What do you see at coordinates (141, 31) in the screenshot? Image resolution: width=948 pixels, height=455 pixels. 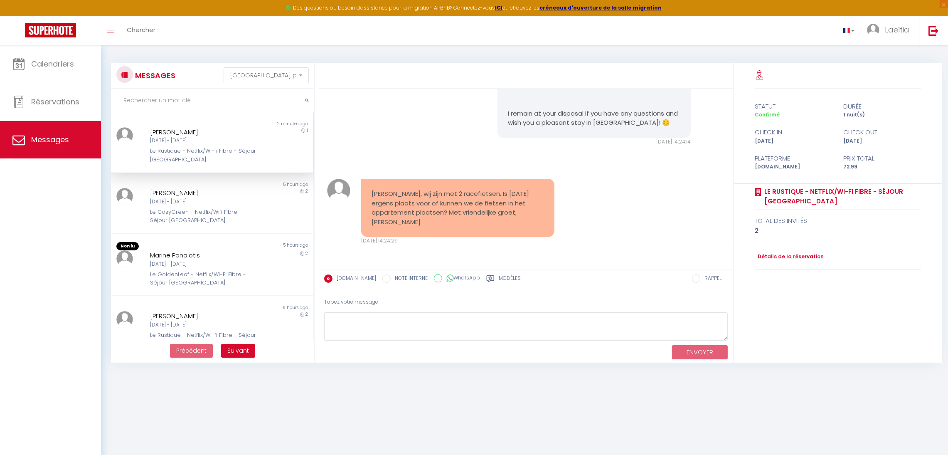 I see `a: Chercher` at bounding box center [141, 31].